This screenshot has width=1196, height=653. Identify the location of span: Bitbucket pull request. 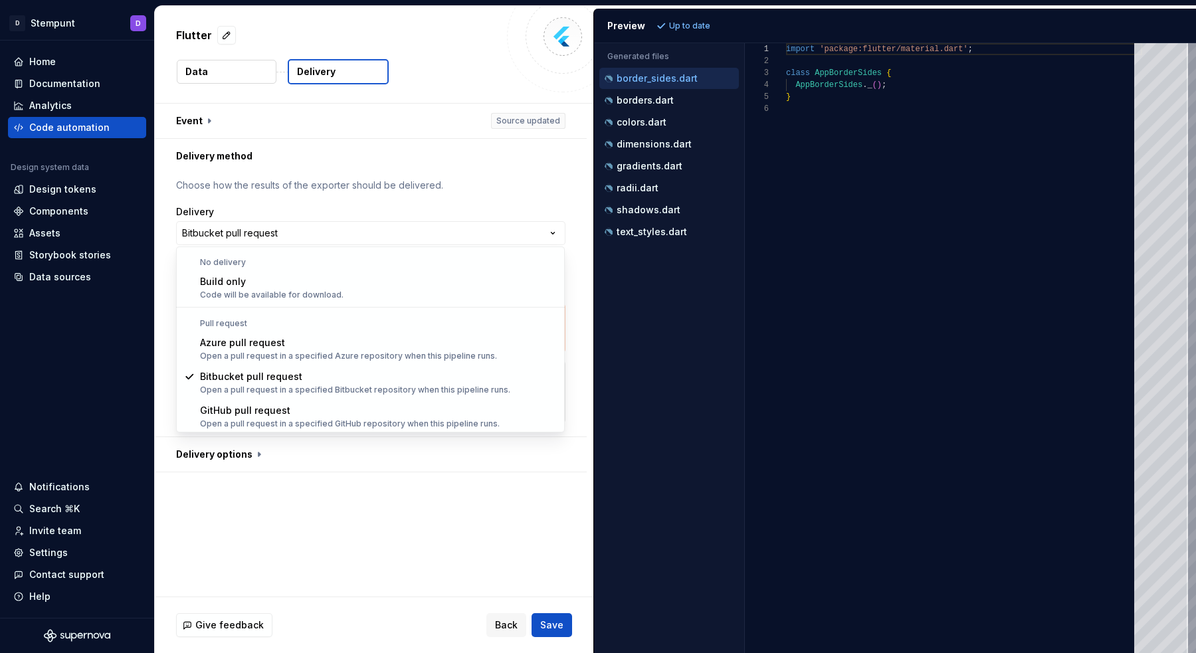
(251, 376).